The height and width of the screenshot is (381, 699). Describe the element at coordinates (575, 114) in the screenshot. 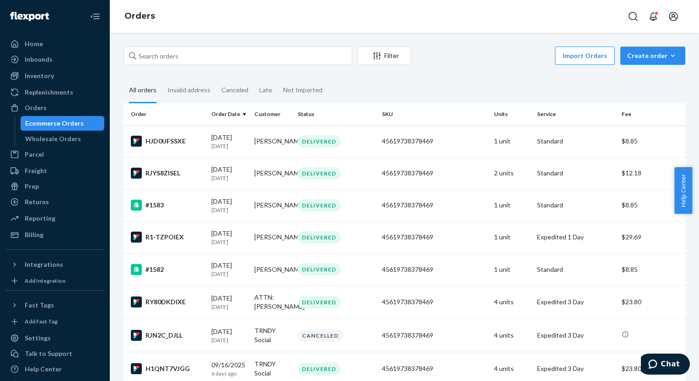

I see `th: Service` at that location.